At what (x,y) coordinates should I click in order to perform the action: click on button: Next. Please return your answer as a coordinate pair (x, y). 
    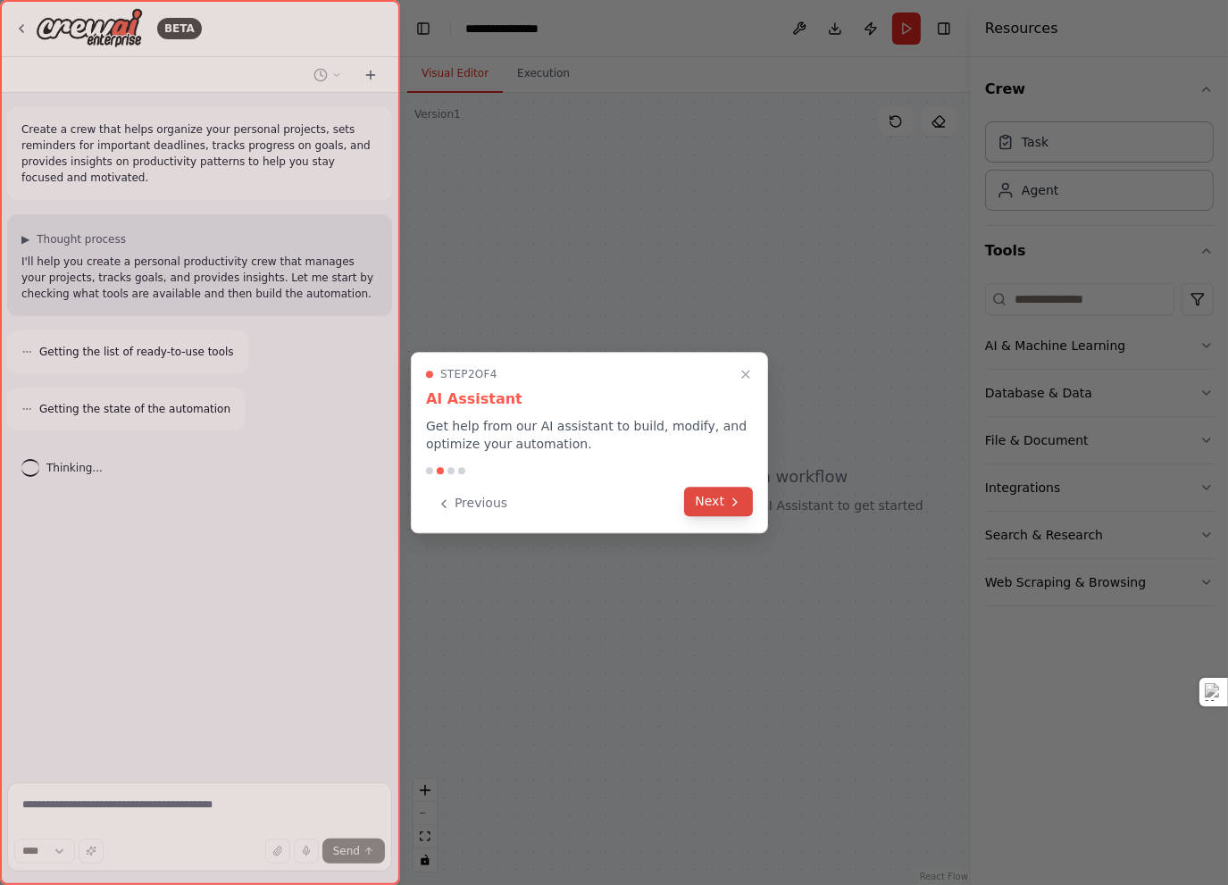
    Looking at the image, I should click on (718, 501).